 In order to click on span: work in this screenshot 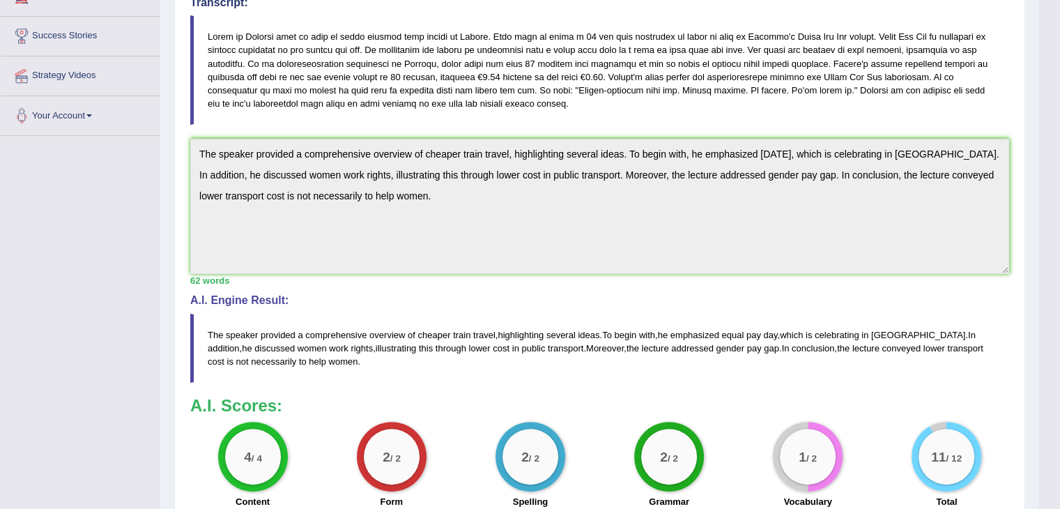, I will do `click(338, 348)`.